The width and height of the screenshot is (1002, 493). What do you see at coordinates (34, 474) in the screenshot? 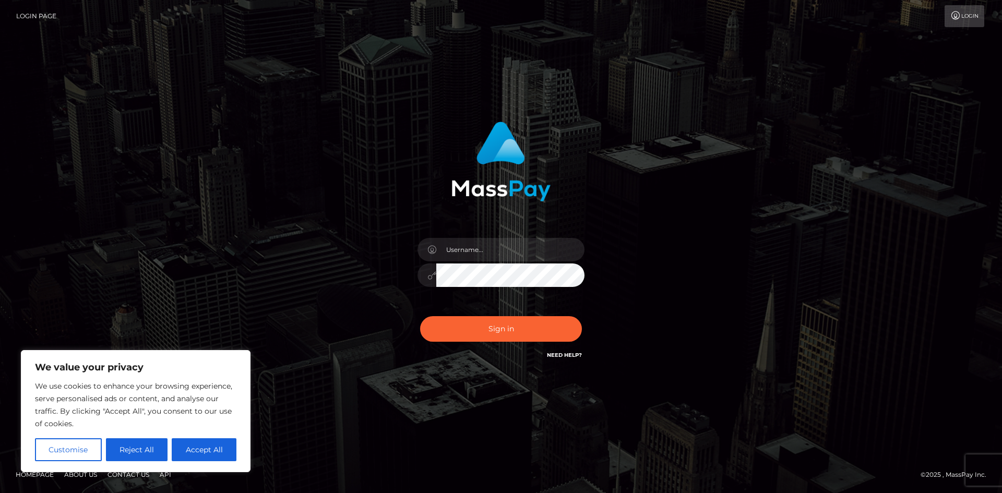
I see `a: Homepage` at bounding box center [34, 474].